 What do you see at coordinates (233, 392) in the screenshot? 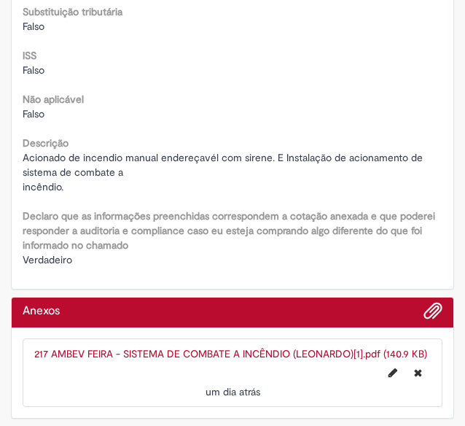
I see `time: 28/08/2025 11:17:41` at bounding box center [233, 392].